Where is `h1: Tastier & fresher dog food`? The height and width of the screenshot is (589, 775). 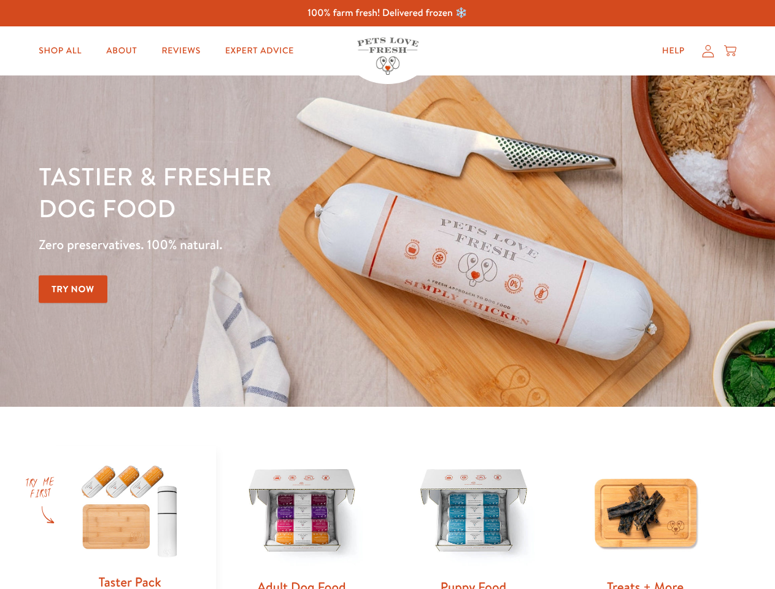 h1: Tastier & fresher dog food is located at coordinates (271, 192).